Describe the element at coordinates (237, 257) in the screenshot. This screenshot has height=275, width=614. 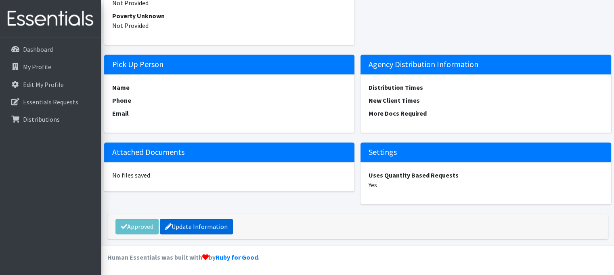
I see `a: Ruby for Good` at that location.